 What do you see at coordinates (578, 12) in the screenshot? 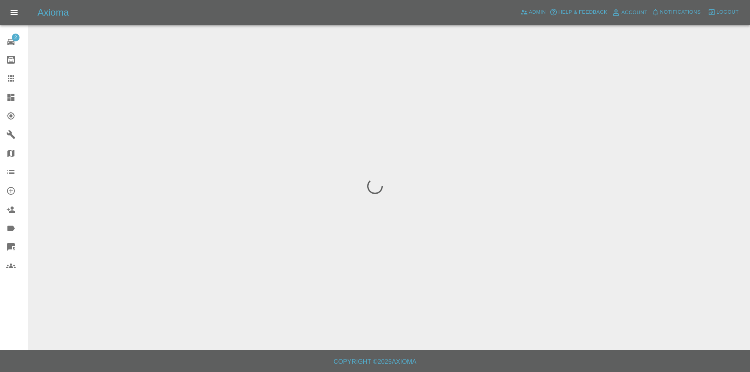
I see `button: Help & Feedback` at bounding box center [578, 12].